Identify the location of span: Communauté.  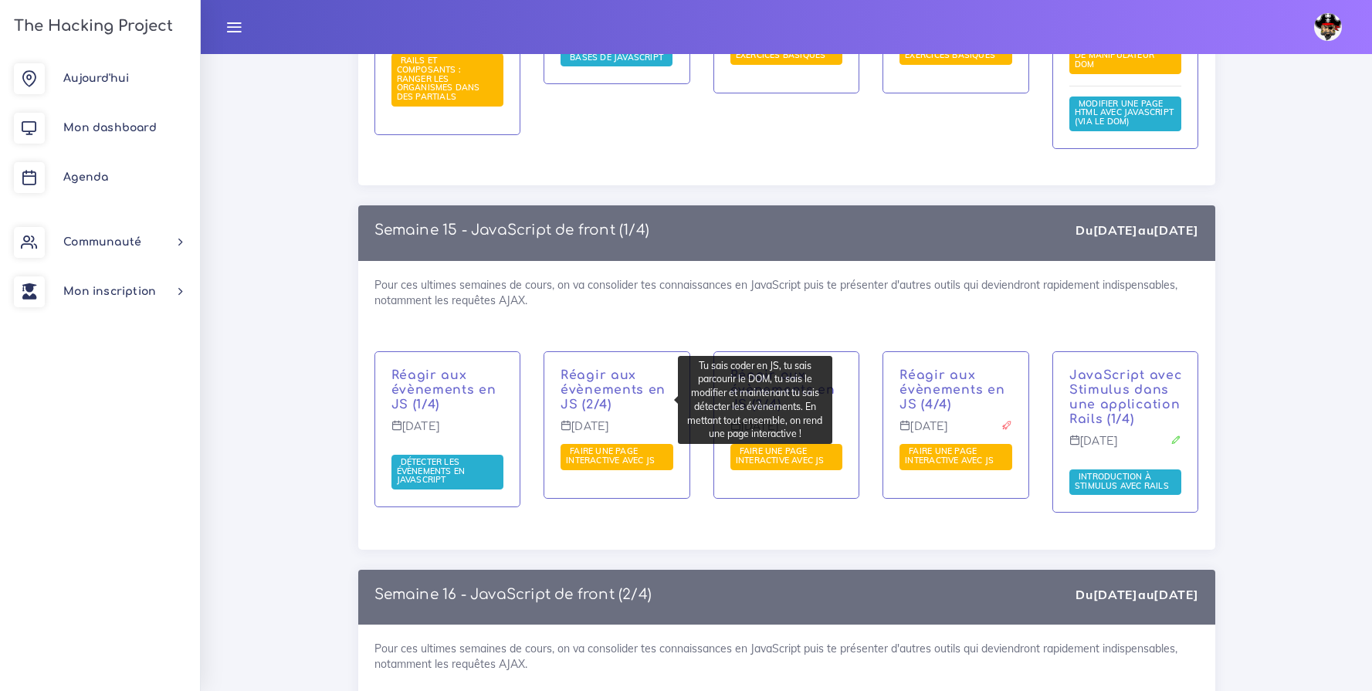
(102, 242).